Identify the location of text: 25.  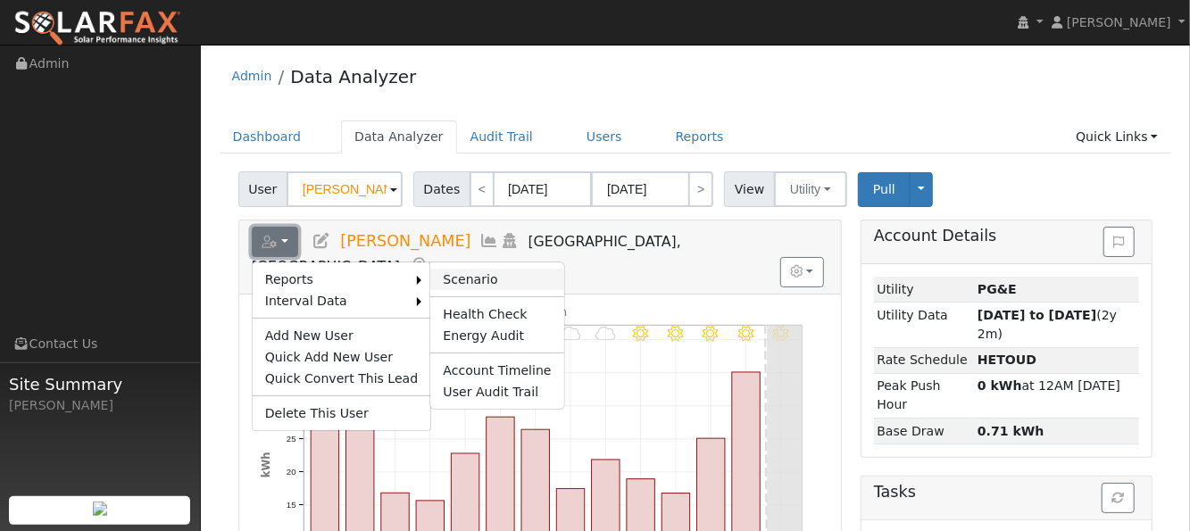
(291, 438).